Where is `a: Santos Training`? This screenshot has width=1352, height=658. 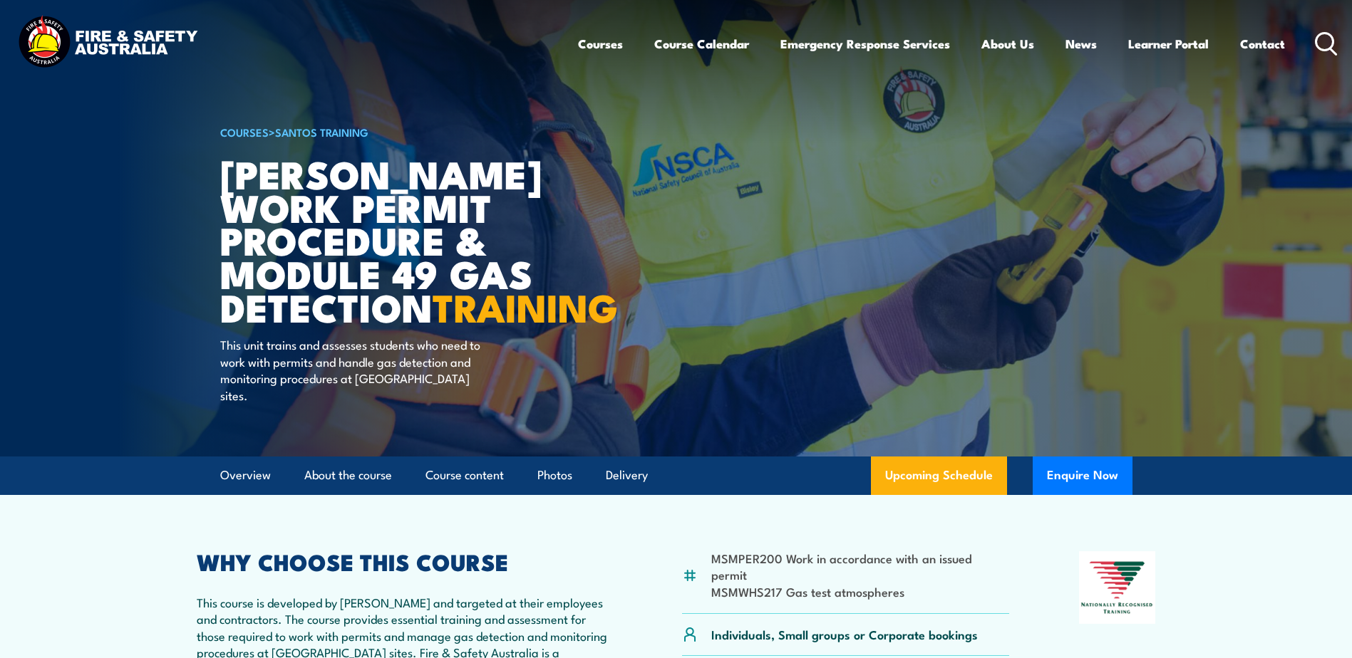
a: Santos Training is located at coordinates (321, 132).